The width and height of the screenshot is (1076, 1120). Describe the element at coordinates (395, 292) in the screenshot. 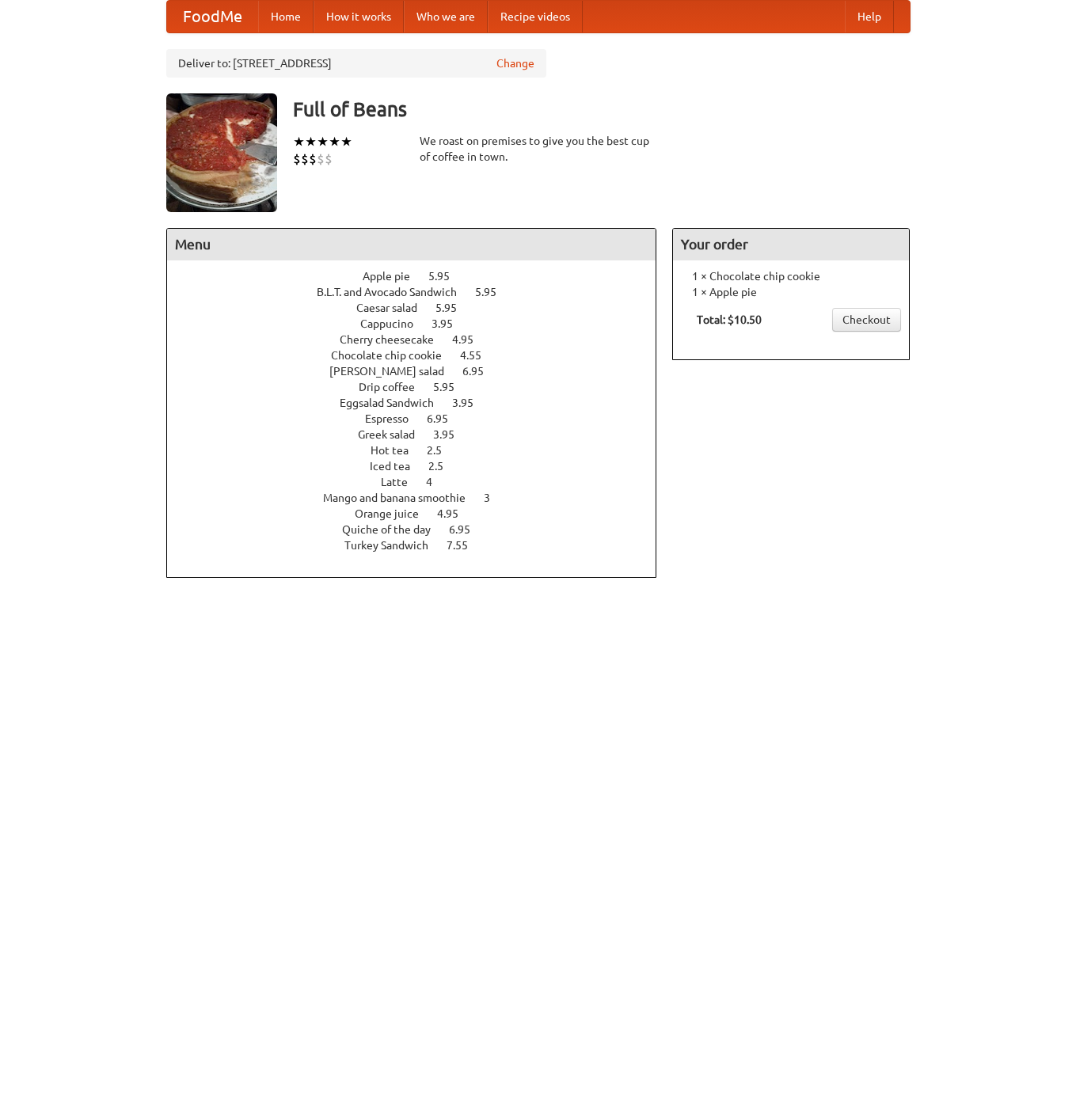

I see `span: B.L.T. and Avocado Sandwich` at that location.